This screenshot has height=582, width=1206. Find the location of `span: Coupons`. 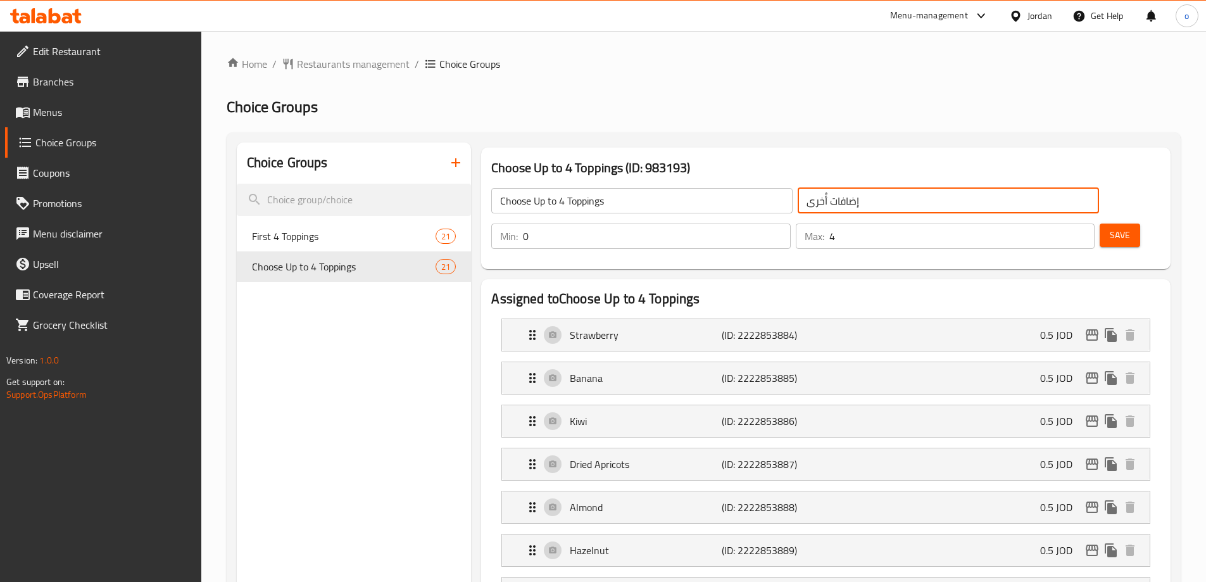

span: Coupons is located at coordinates (112, 173).